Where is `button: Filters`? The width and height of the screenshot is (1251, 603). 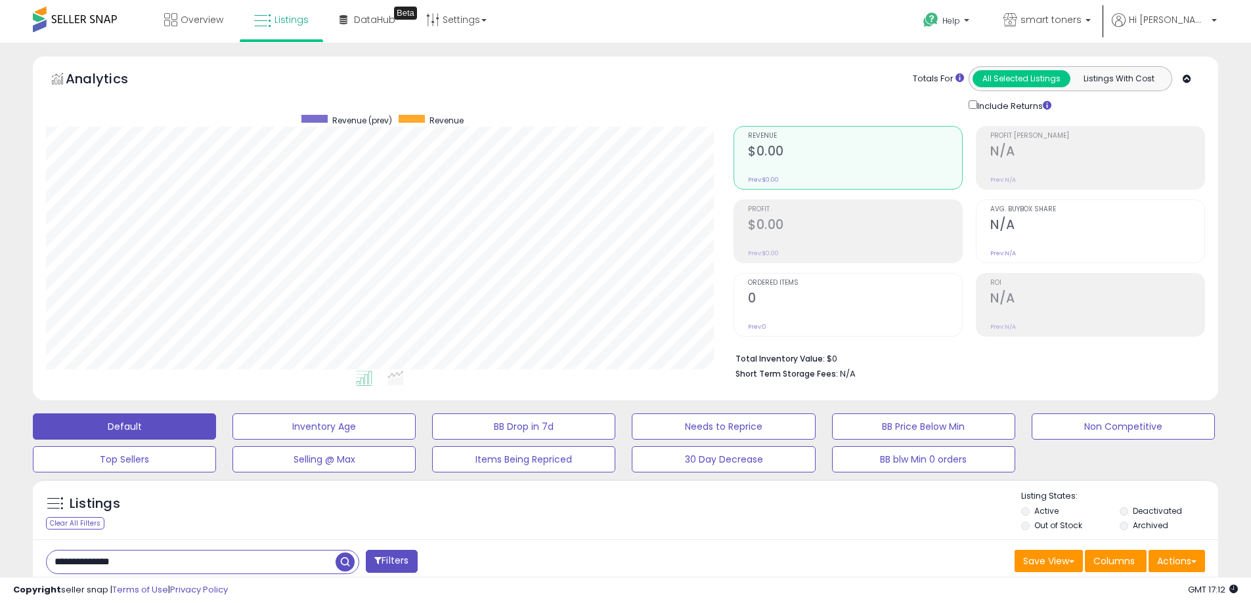
button: Filters is located at coordinates (391, 561).